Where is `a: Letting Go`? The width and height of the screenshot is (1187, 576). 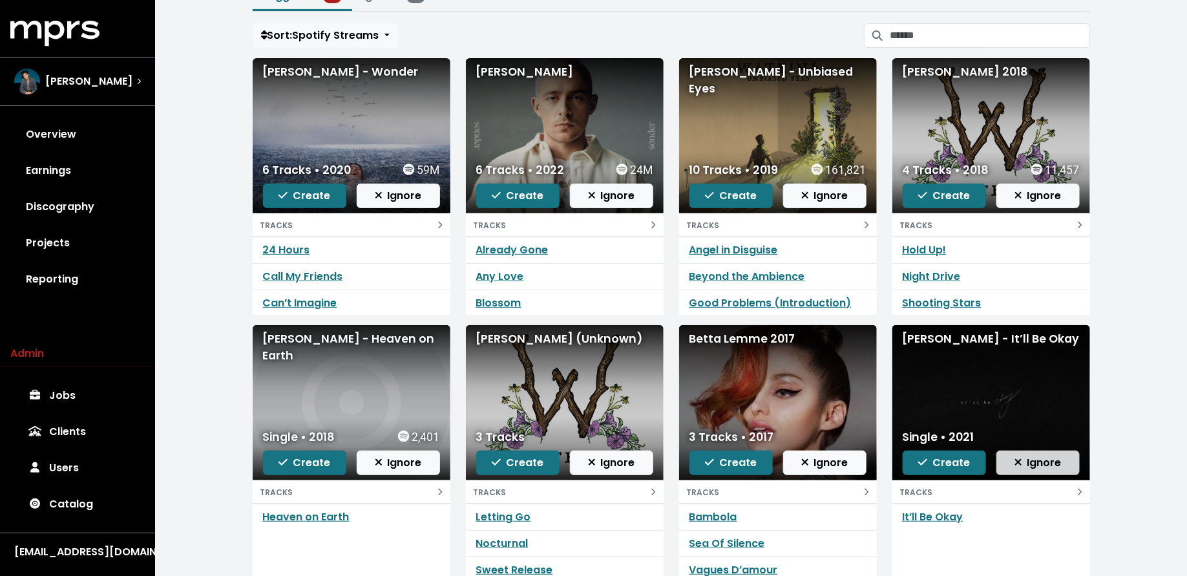 a: Letting Go is located at coordinates (503, 516).